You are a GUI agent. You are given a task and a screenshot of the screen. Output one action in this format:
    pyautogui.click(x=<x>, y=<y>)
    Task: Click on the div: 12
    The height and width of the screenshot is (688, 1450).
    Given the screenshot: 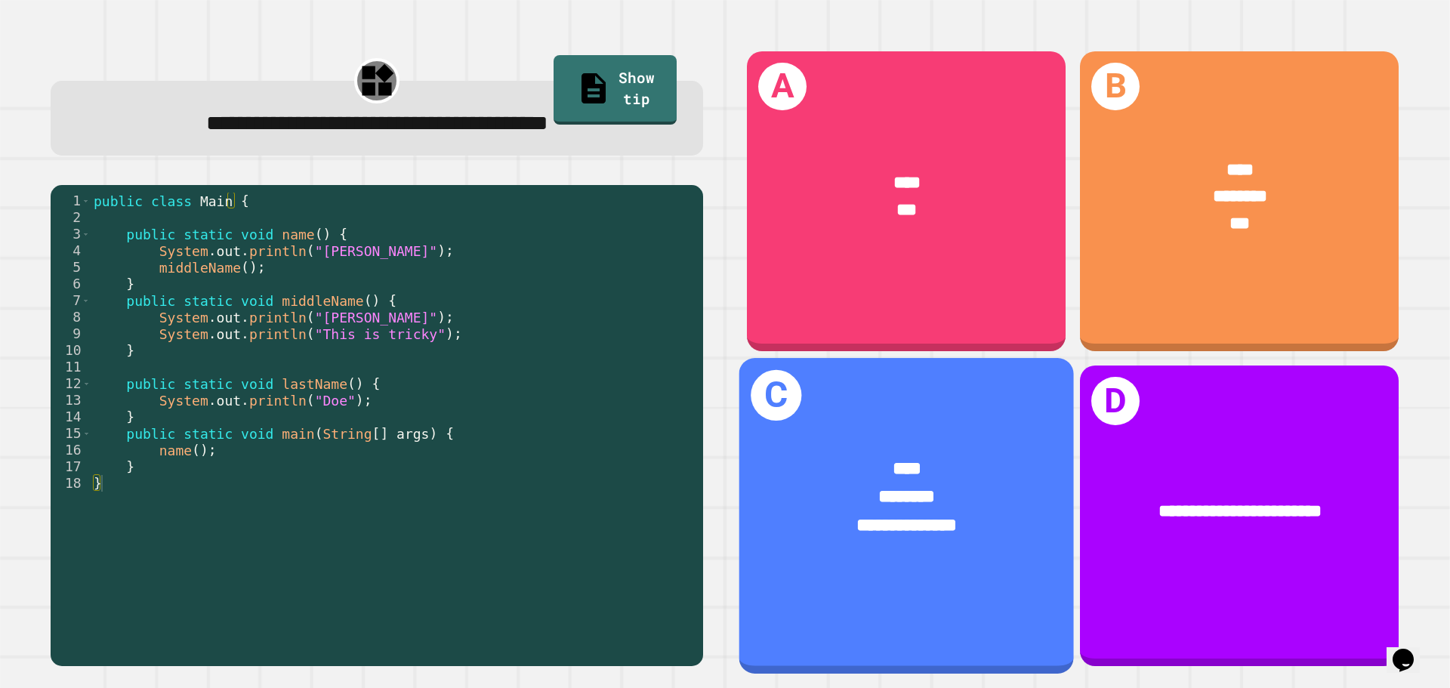 What is the action you would take?
    pyautogui.click(x=70, y=384)
    